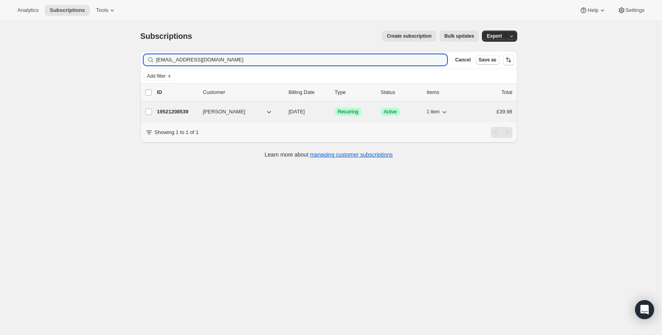  Describe the element at coordinates (309, 92) in the screenshot. I see `p: Billing Date` at that location.